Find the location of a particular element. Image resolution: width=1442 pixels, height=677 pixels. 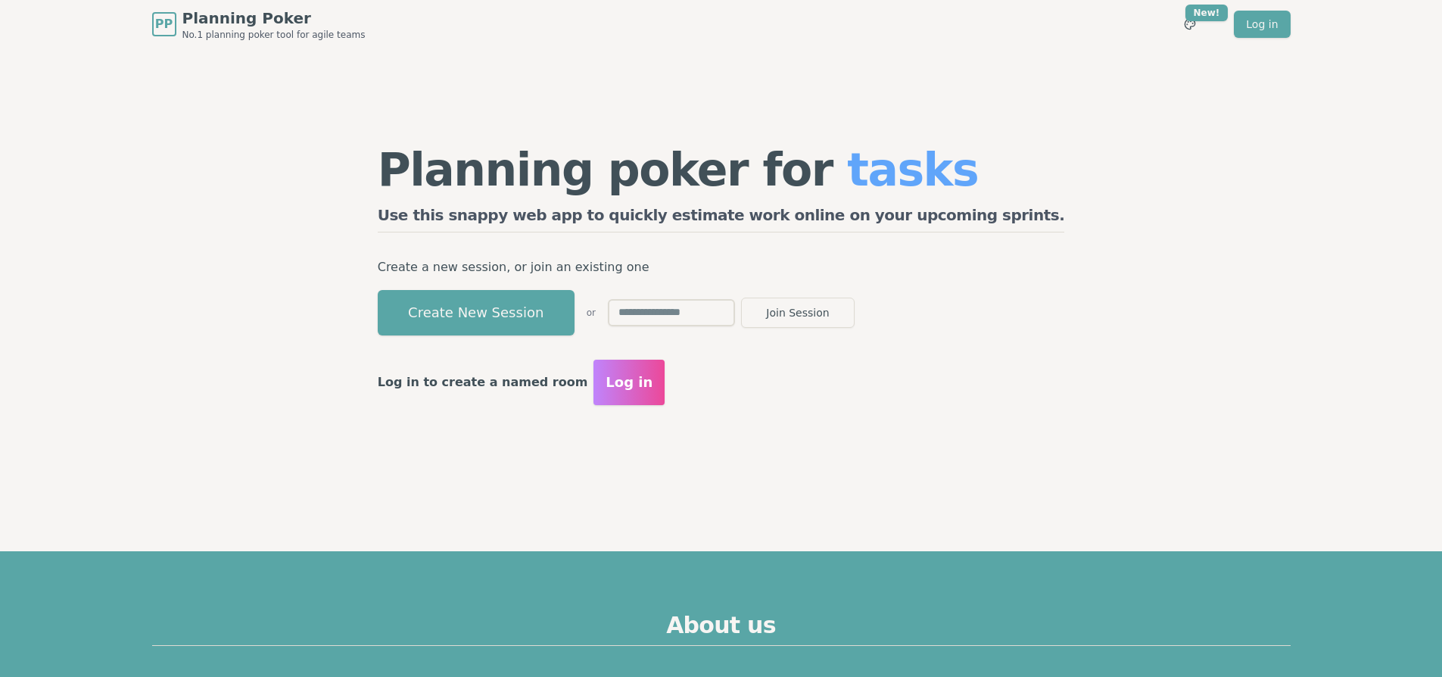

p: Log in to create a named room is located at coordinates (483, 382).